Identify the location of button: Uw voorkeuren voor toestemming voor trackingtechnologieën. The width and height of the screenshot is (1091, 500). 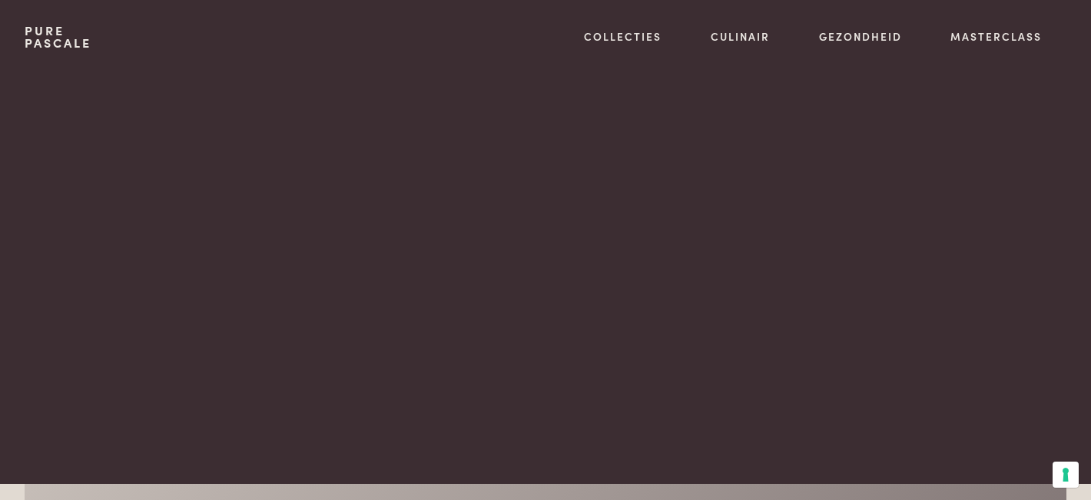
(1066, 475).